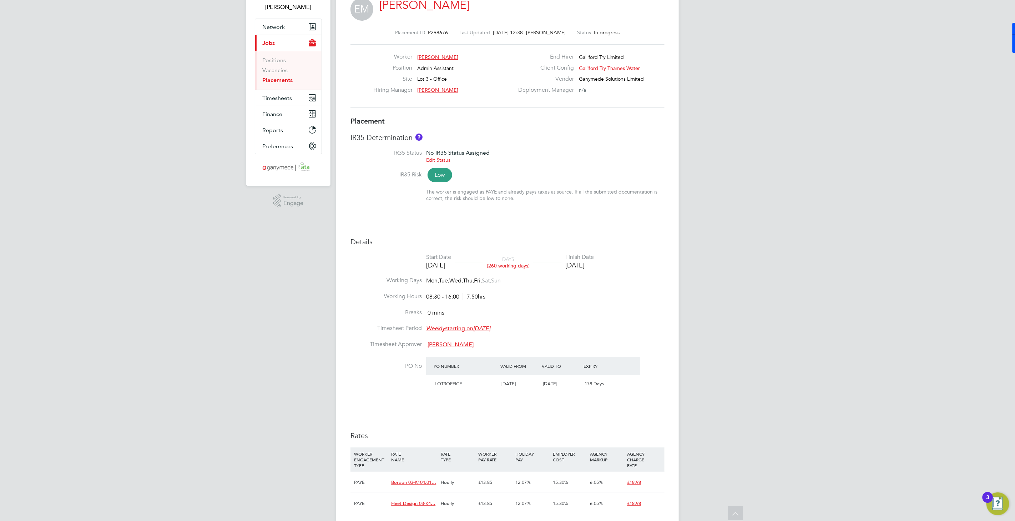 This screenshot has width=1015, height=521. What do you see at coordinates (288, 167) in the screenshot?
I see `a: Go to home page` at bounding box center [288, 167].